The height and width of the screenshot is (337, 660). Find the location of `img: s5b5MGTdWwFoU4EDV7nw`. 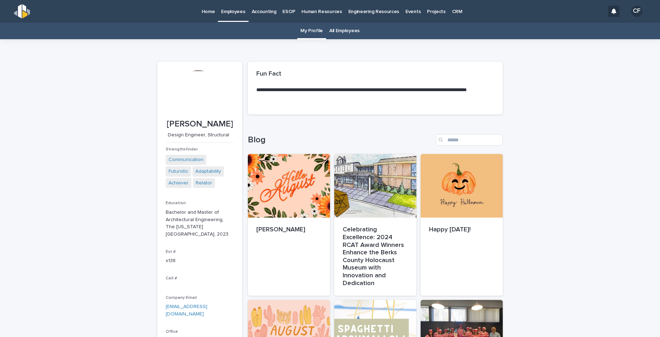

img: s5b5MGTdWwFoU4EDV7nw is located at coordinates (22, 11).